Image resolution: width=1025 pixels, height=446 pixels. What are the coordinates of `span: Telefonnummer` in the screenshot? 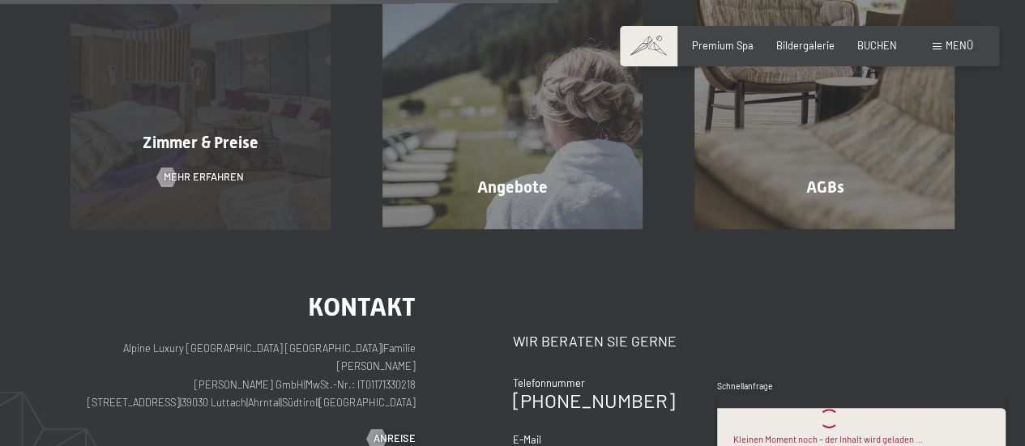 It's located at (549, 383).